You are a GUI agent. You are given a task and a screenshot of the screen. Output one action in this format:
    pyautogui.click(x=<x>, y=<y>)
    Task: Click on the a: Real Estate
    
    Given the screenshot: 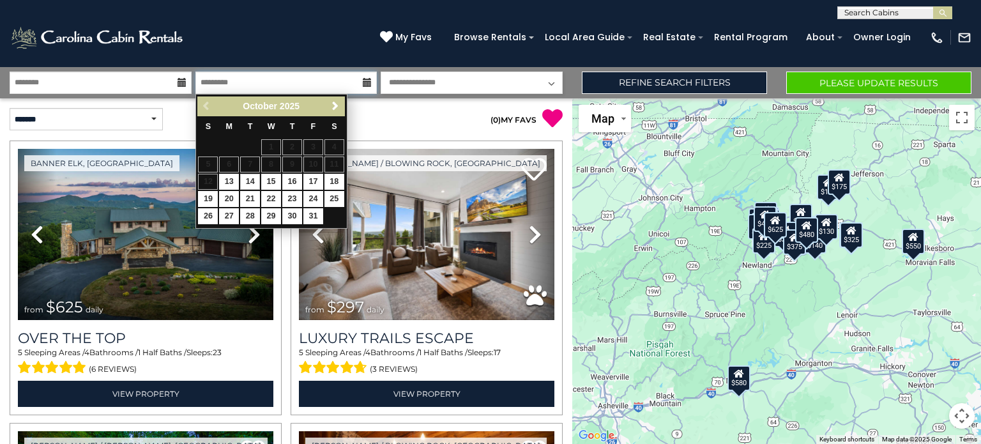 What is the action you would take?
    pyautogui.click(x=670, y=37)
    